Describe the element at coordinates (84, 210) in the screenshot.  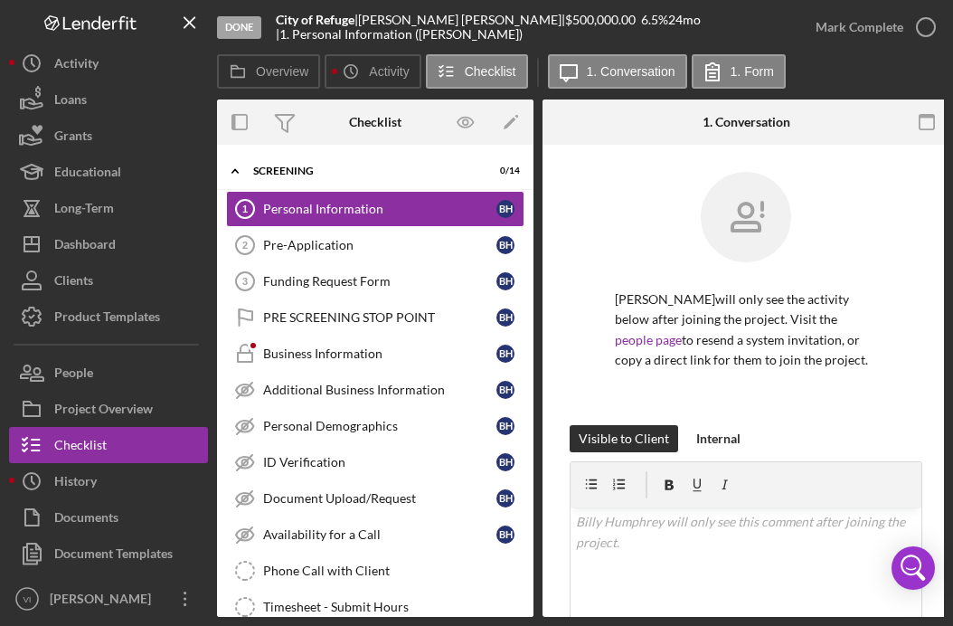
I see `div: Long-Term` at that location.